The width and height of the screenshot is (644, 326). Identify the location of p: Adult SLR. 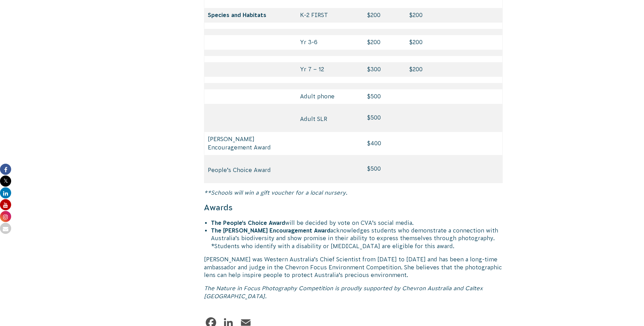
(330, 119).